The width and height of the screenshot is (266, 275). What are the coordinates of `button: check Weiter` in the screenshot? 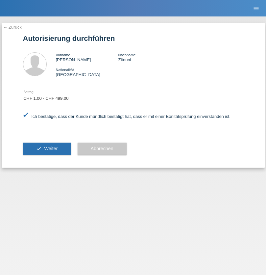 It's located at (47, 149).